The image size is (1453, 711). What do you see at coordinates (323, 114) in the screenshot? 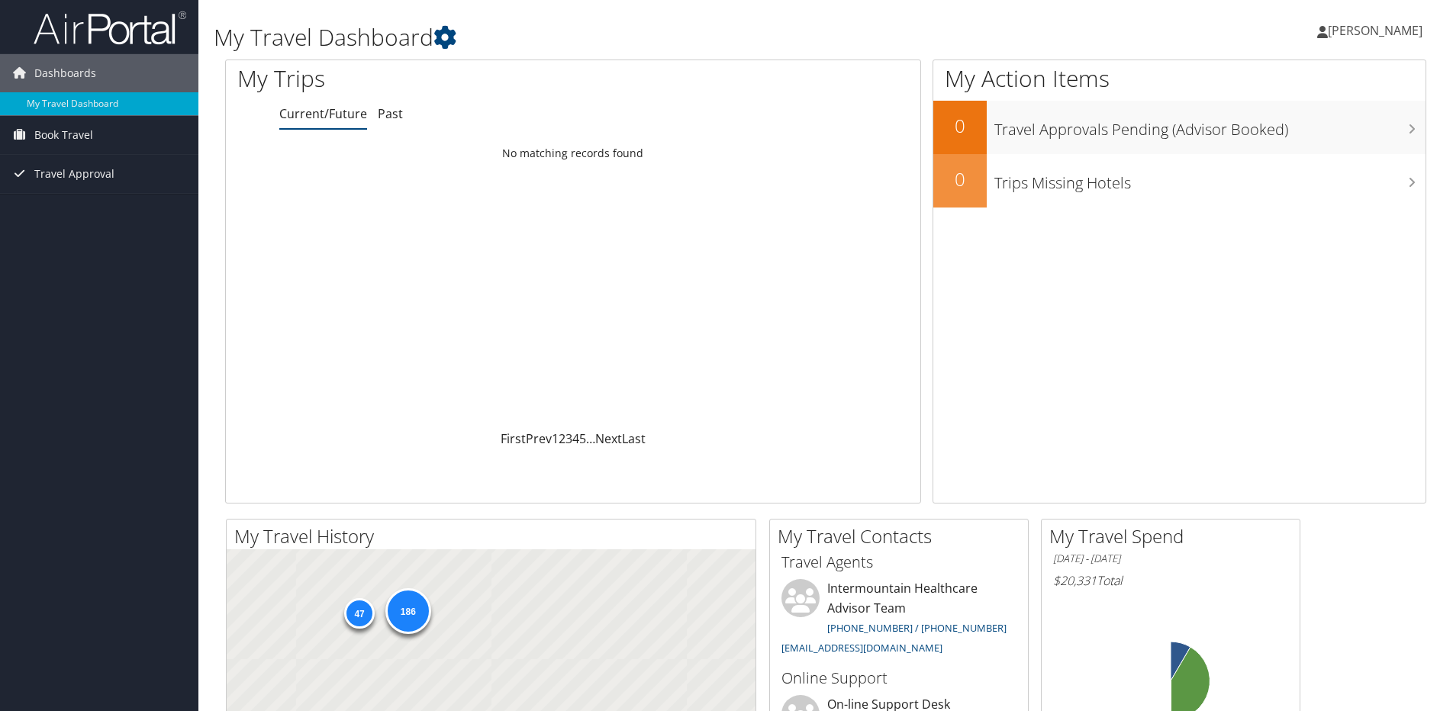
I see `a: Current/Future` at bounding box center [323, 114].